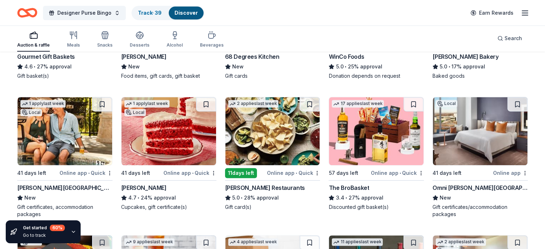  I want to click on div: 68 Degrees Kitchen, so click(252, 57).